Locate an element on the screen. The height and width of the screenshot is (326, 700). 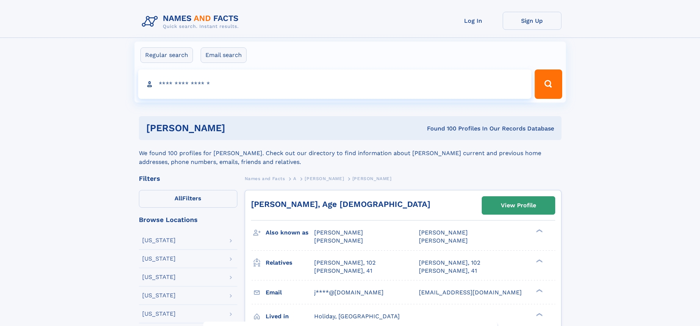
span: All is located at coordinates (178, 198).